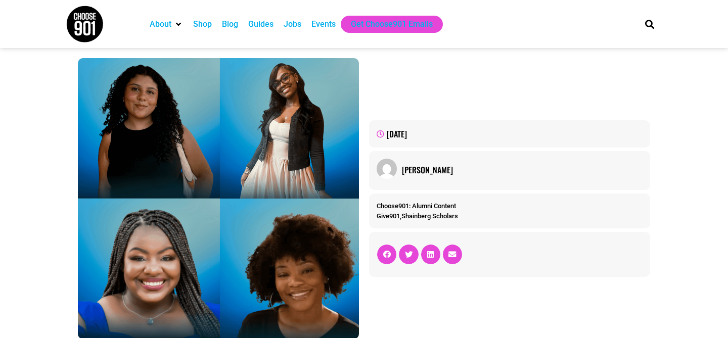 This screenshot has height=338, width=728. What do you see at coordinates (386, 24) in the screenshot?
I see `nav: Main nav` at bounding box center [386, 24].